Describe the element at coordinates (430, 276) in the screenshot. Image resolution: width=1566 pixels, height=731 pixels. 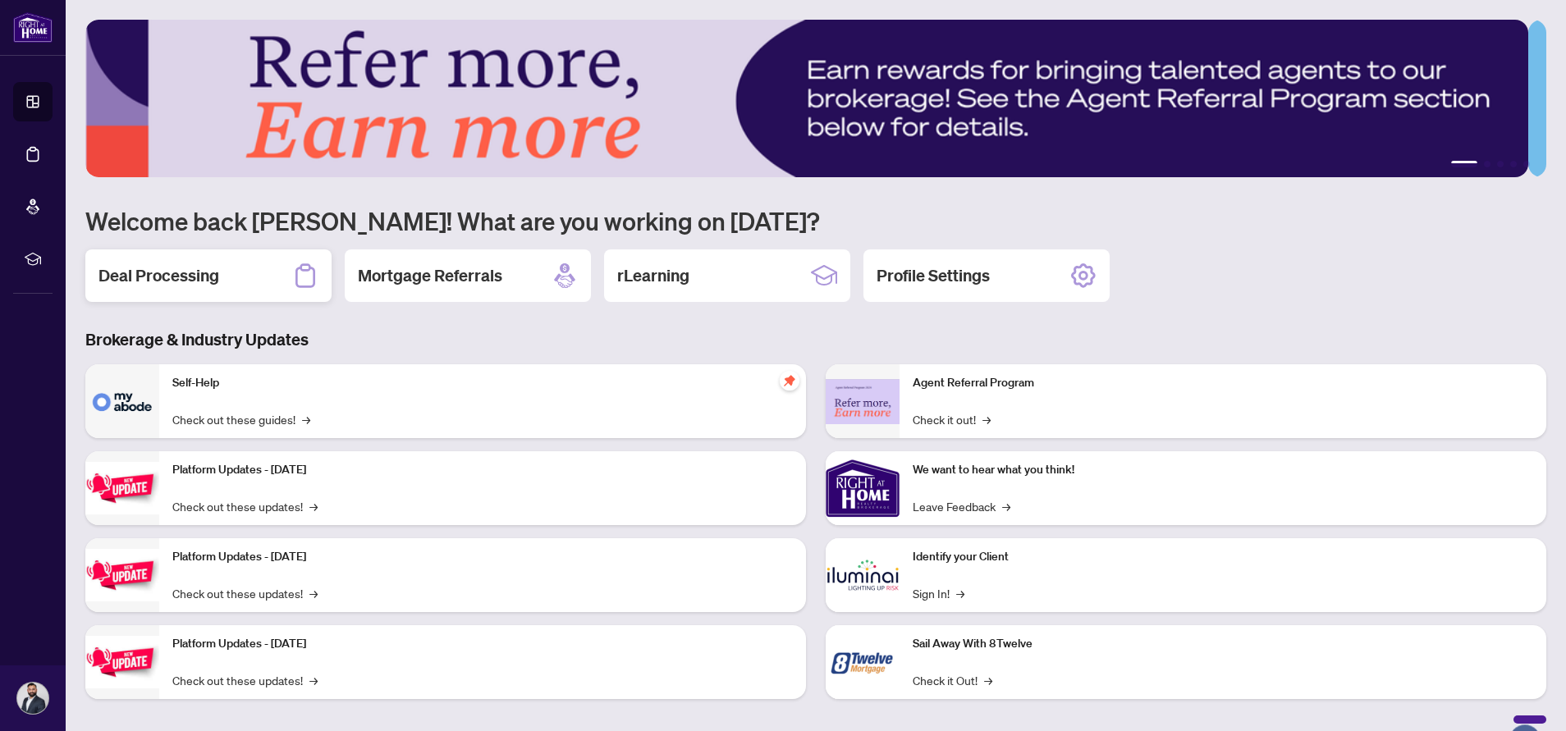
I see `h2: Mortgage Referrals` at that location.